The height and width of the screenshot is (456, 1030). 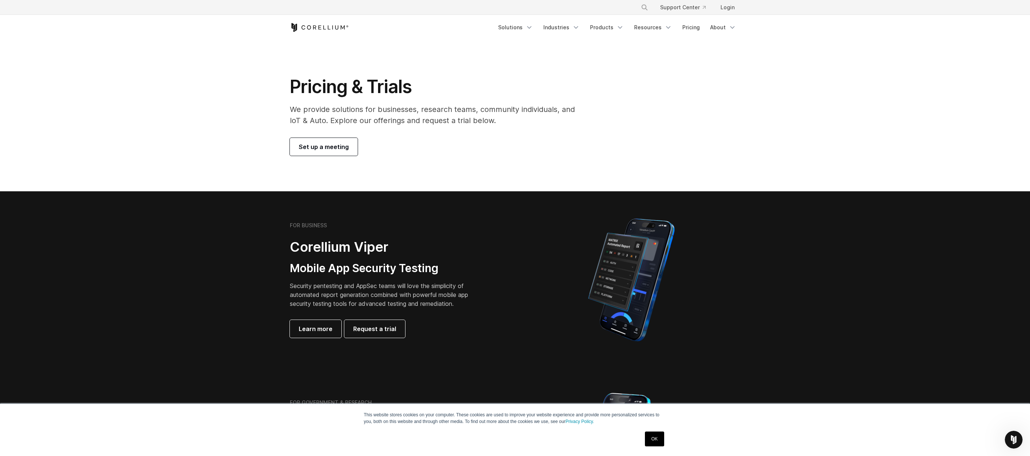 I want to click on p: Security pentesting and AppSec teams will love the simplicity of automated report generation comb..., so click(x=385, y=295).